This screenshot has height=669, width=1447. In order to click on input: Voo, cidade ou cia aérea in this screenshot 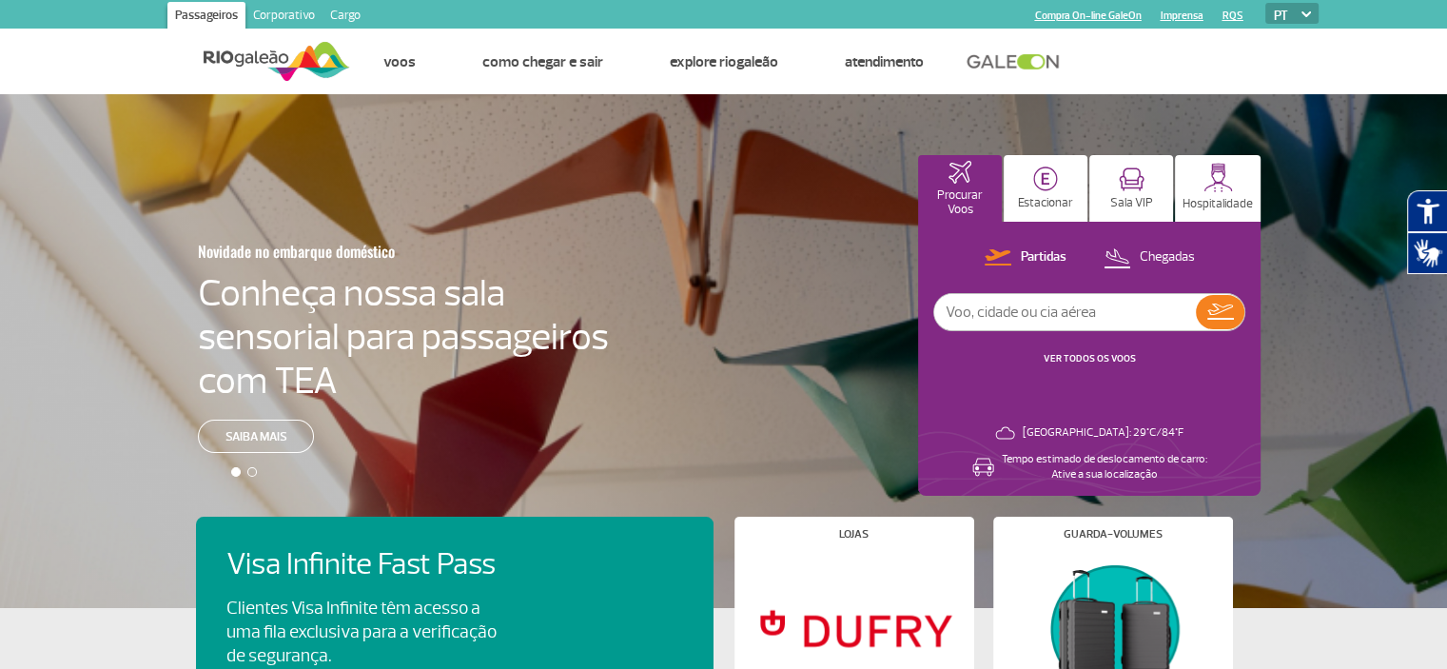, I will do `click(1065, 312)`.